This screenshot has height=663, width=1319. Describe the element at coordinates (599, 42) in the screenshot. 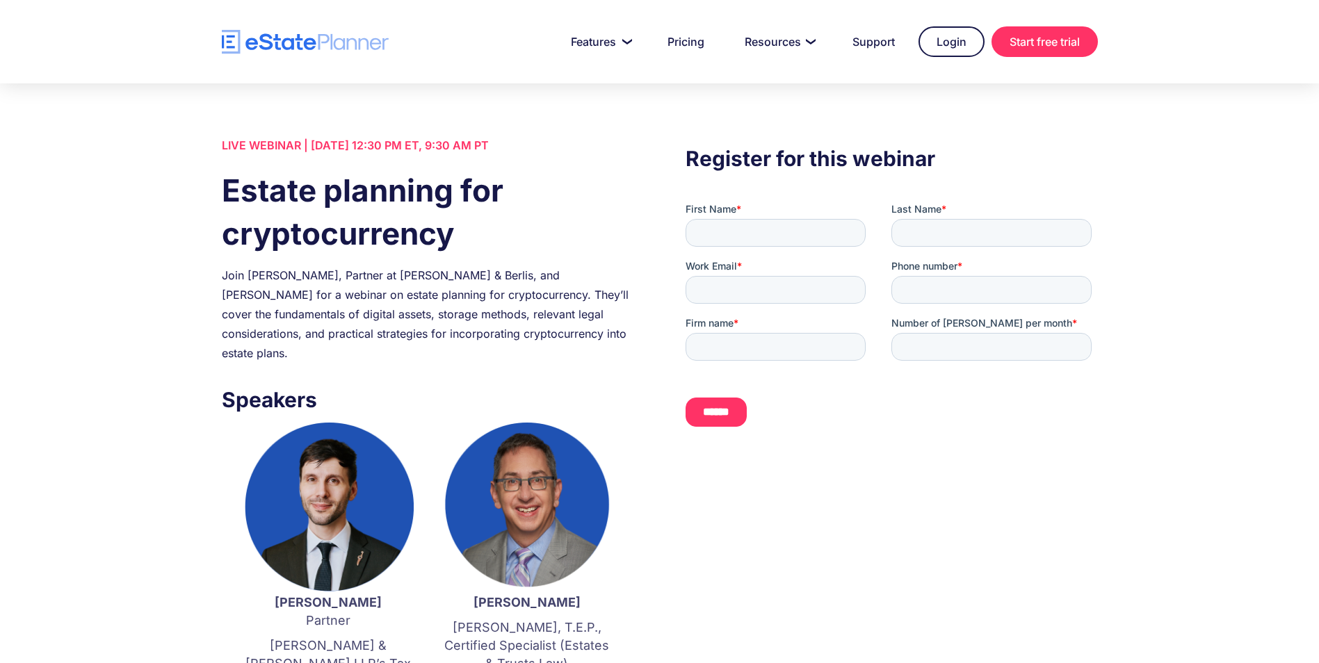

I see `a: Features` at that location.